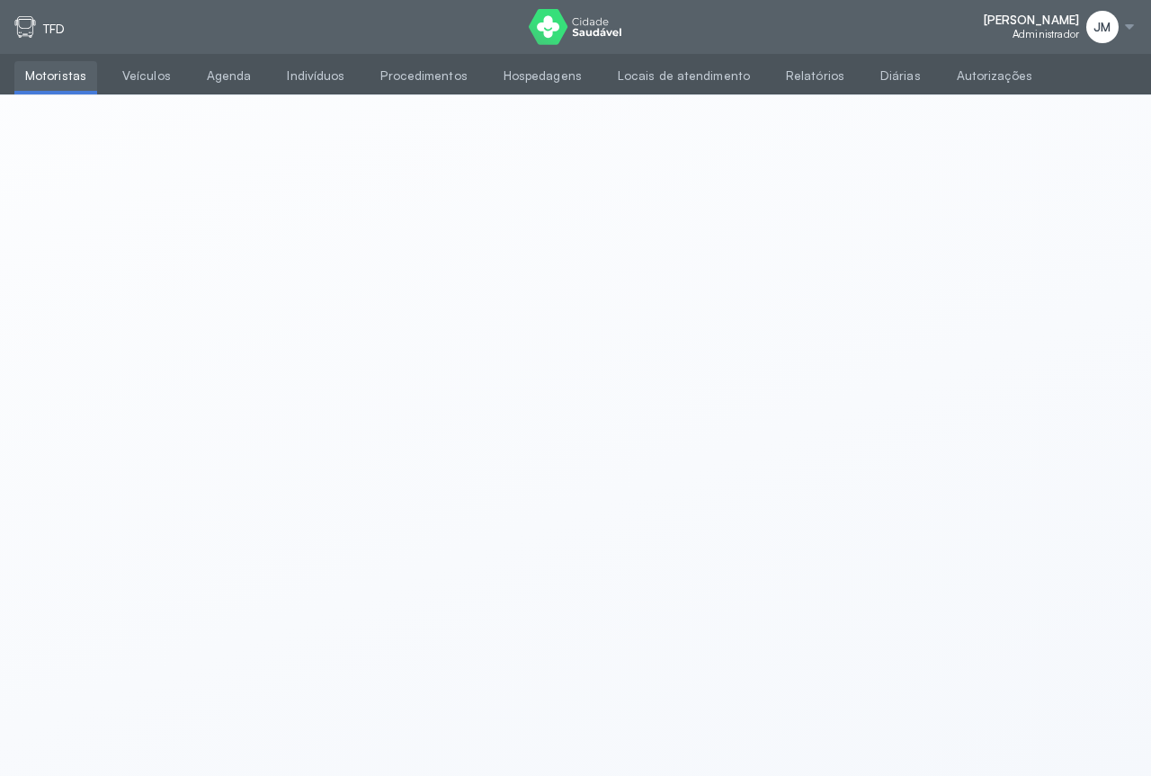  I want to click on img: tfd.svg, so click(25, 27).